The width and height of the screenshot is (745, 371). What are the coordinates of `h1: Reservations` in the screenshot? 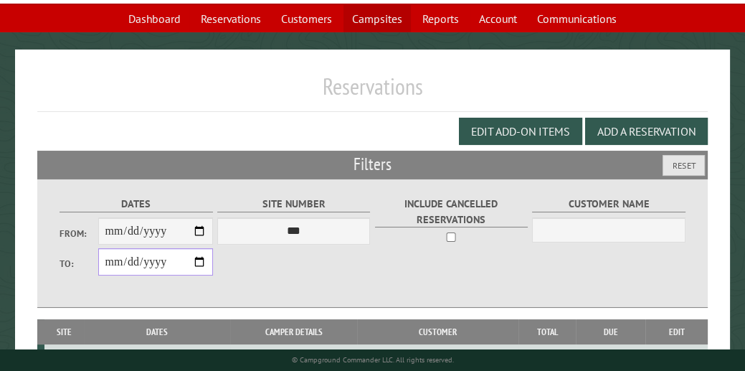 It's located at (372, 92).